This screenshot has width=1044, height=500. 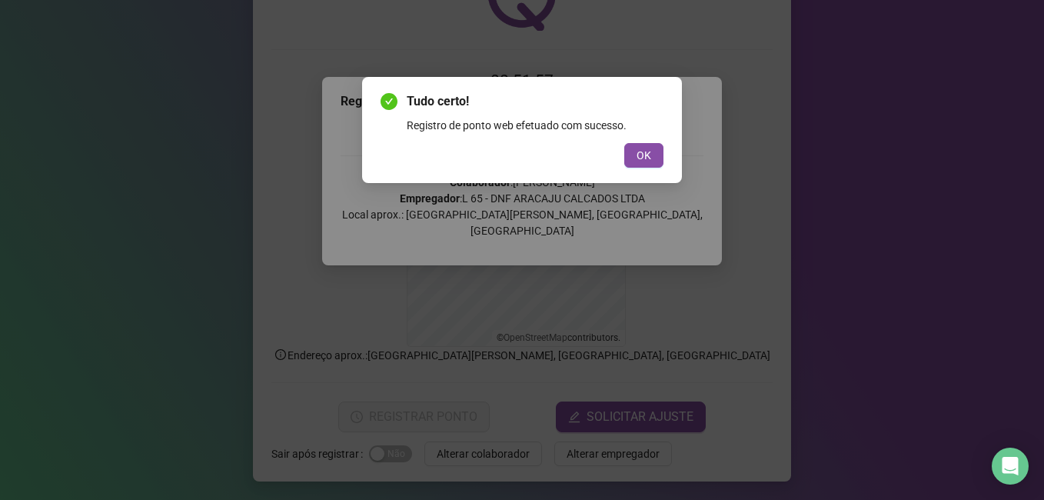 I want to click on span: check-circle, so click(x=389, y=101).